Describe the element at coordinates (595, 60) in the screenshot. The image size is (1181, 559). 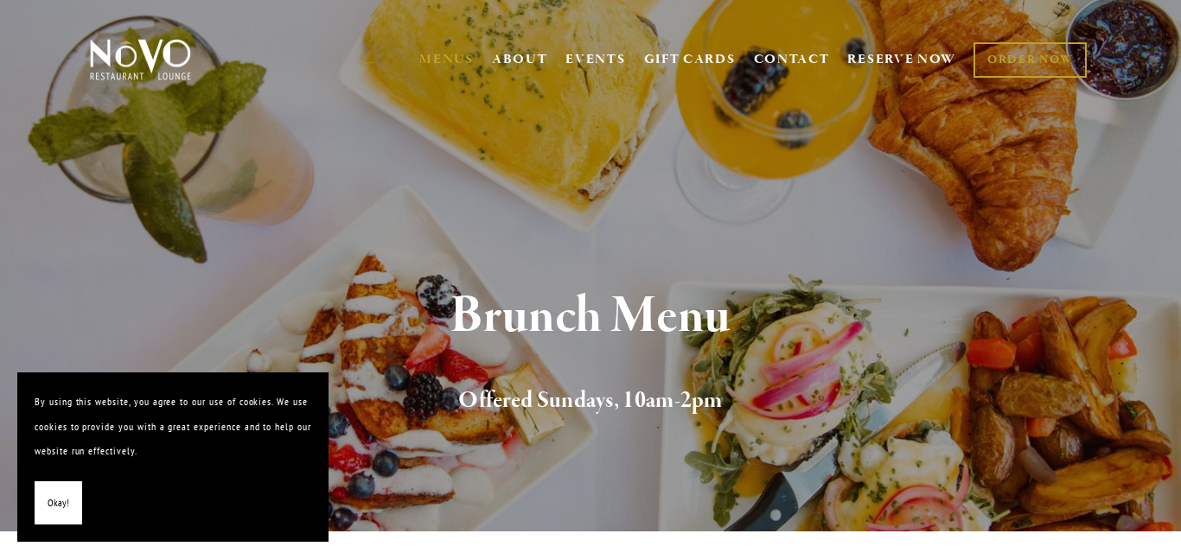
I see `a: EVENTS` at that location.